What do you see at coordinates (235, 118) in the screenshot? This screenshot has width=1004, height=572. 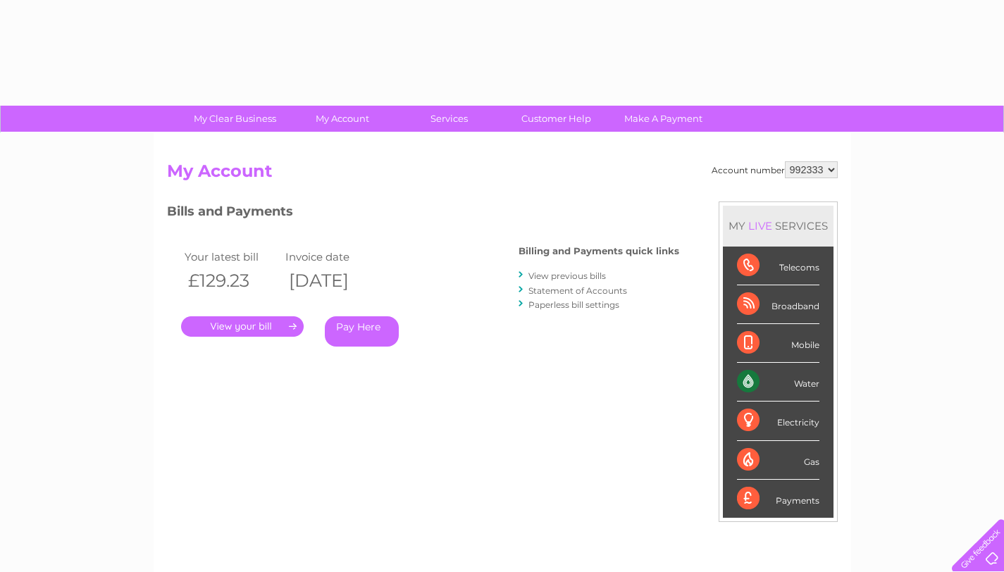 I see `a: My Clear Business` at bounding box center [235, 118].